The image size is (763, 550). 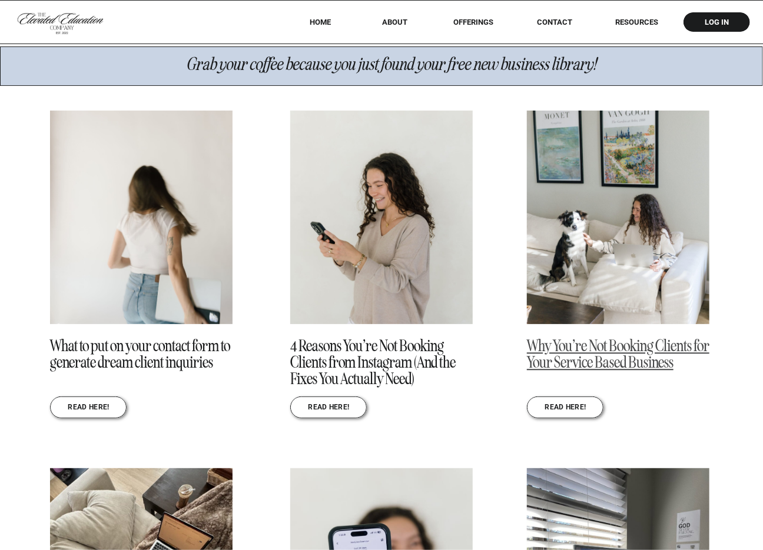 What do you see at coordinates (637, 22) in the screenshot?
I see `nav: RESOURCES` at bounding box center [637, 22].